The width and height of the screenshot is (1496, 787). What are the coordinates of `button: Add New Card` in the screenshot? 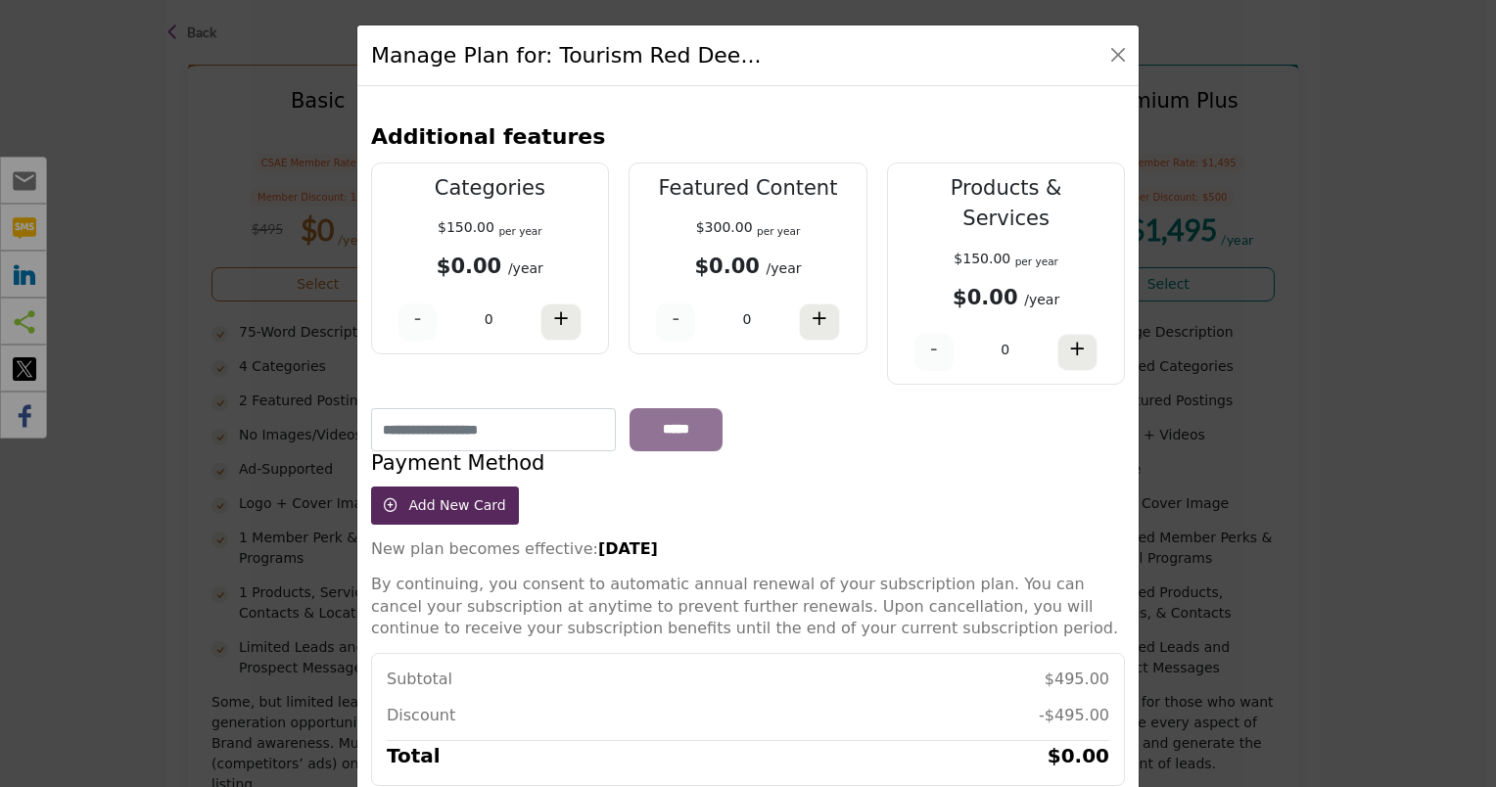 It's located at (444, 505).